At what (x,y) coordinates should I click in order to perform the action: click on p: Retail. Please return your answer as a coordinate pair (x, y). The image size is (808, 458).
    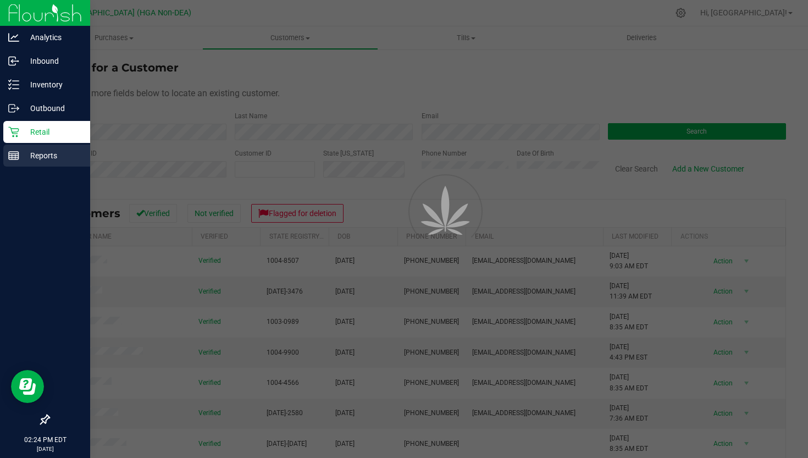
    Looking at the image, I should click on (52, 132).